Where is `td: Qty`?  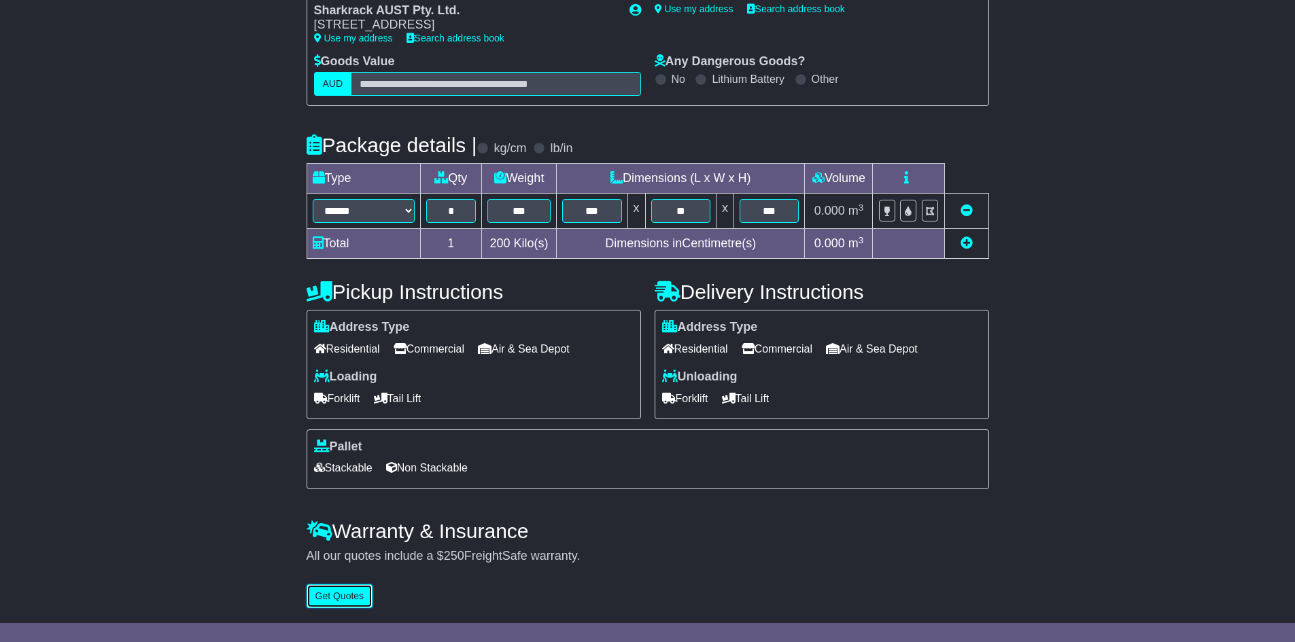 td: Qty is located at coordinates (451, 179).